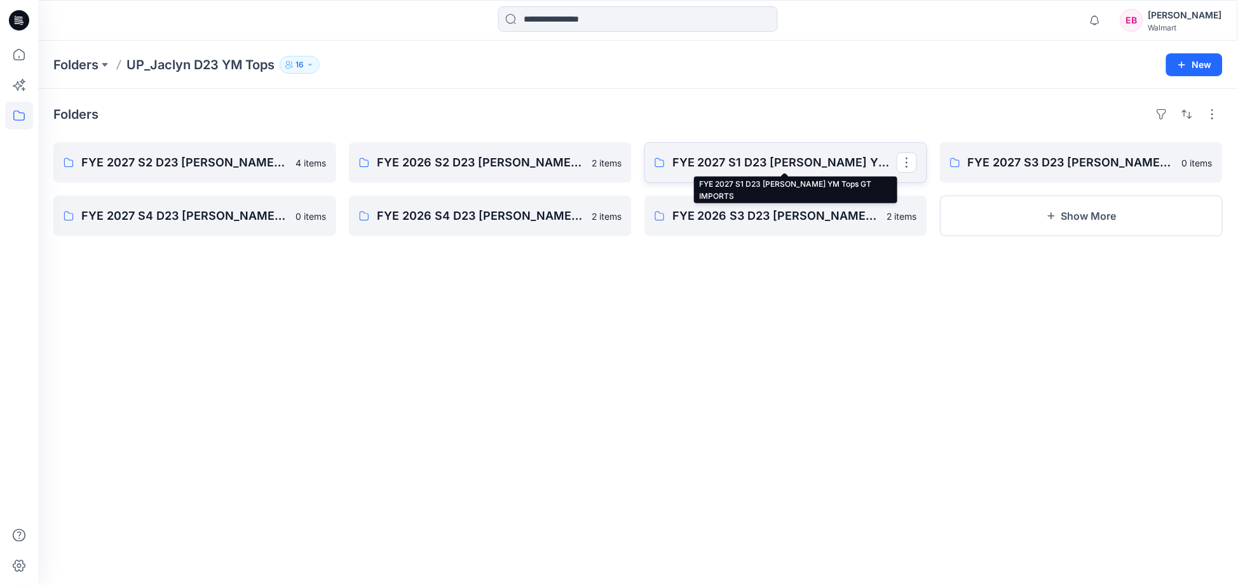  I want to click on div: Walmart, so click(1185, 27).